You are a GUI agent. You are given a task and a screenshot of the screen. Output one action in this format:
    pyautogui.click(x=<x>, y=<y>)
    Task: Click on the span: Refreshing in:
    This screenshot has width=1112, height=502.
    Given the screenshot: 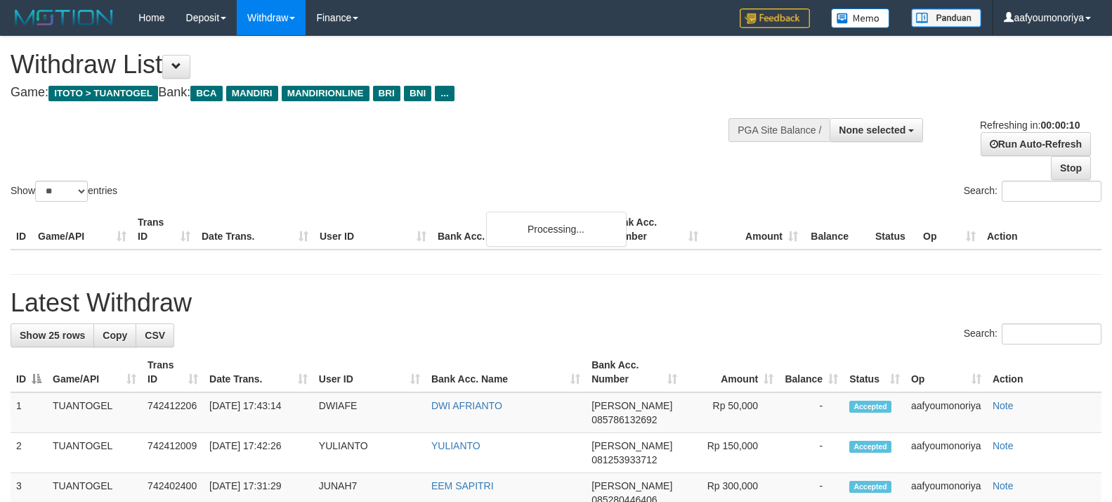 What is the action you would take?
    pyautogui.click(x=1030, y=125)
    